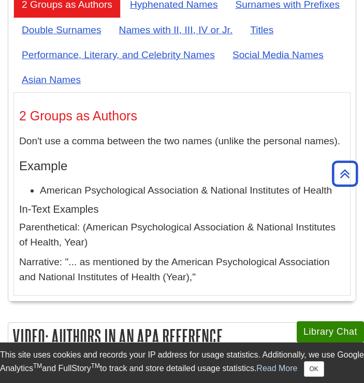 The image size is (364, 383). What do you see at coordinates (182, 336) in the screenshot?
I see `h2: Video: Authors in an APA Reference` at bounding box center [182, 336].